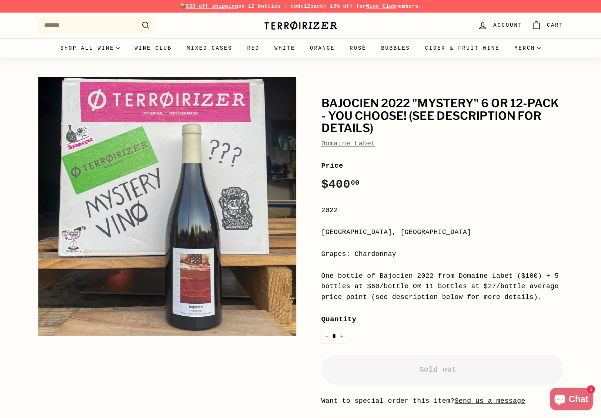  What do you see at coordinates (358, 48) in the screenshot?
I see `a: Rosé` at bounding box center [358, 48].